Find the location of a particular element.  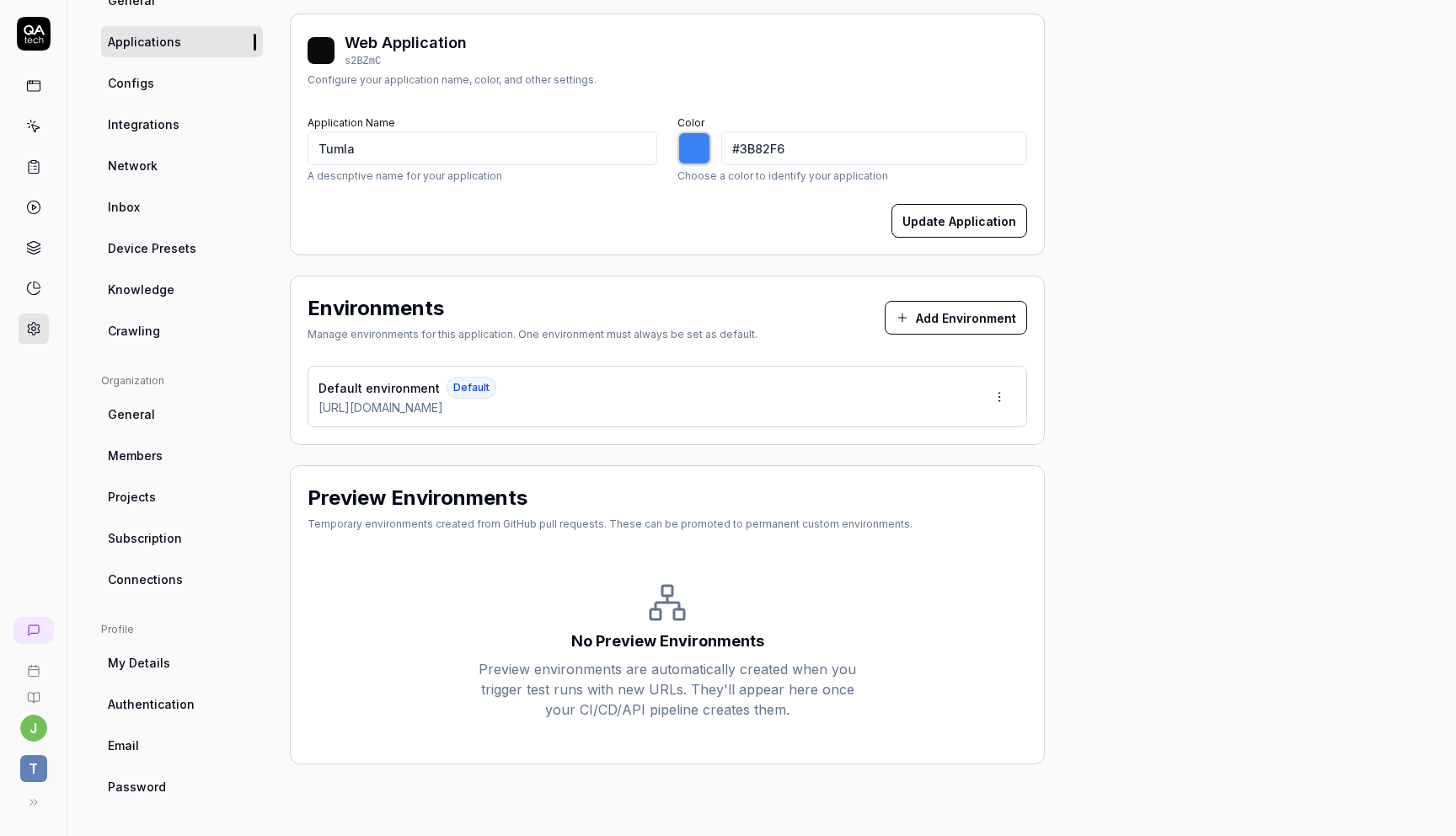

a: Knowledge is located at coordinates (182, 289).